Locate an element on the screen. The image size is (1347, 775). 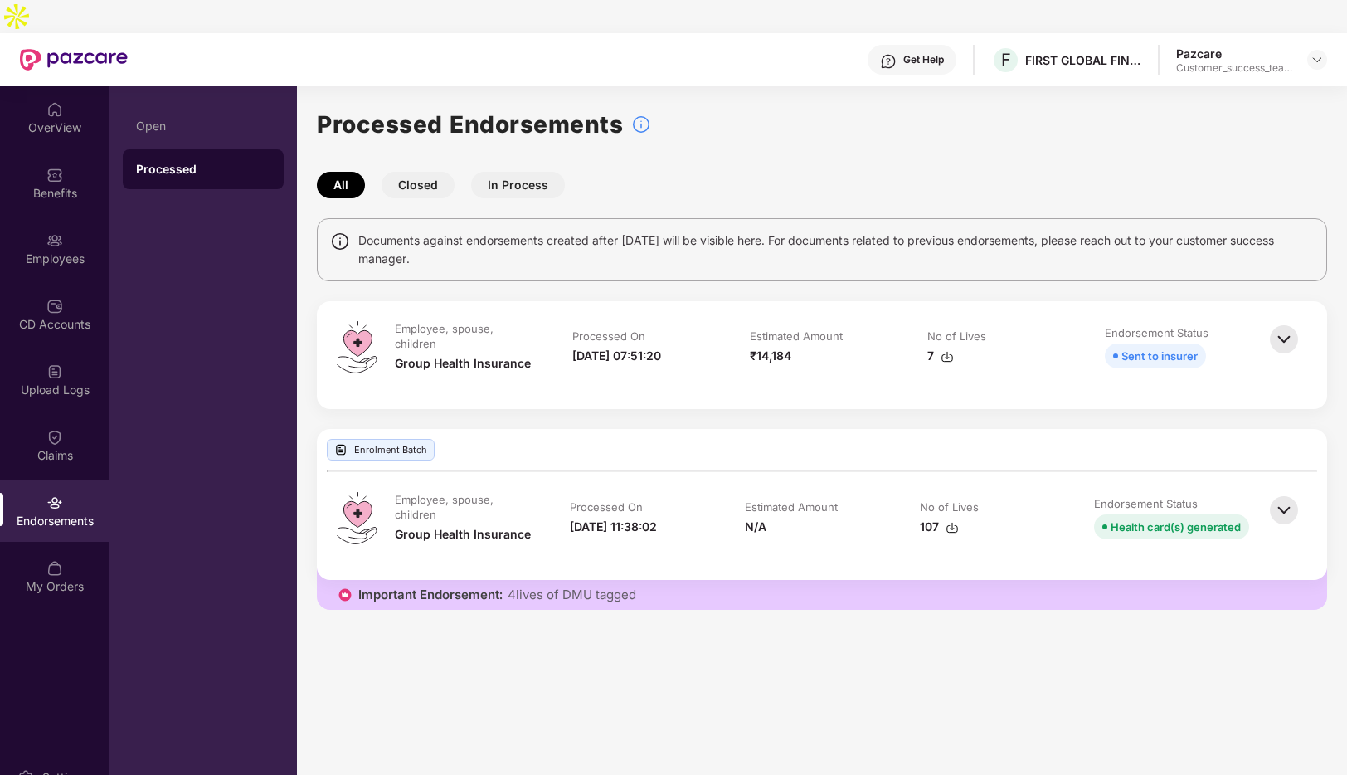
div: Get Help is located at coordinates (923, 60).